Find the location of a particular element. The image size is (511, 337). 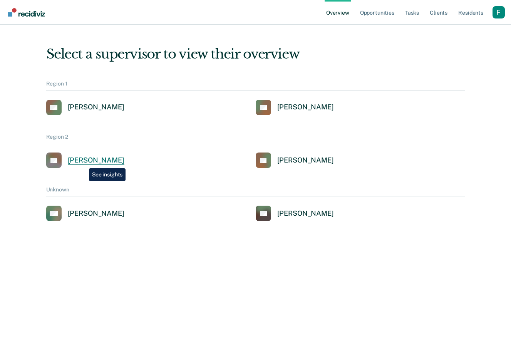

img: Recidiviz is located at coordinates (27, 12).